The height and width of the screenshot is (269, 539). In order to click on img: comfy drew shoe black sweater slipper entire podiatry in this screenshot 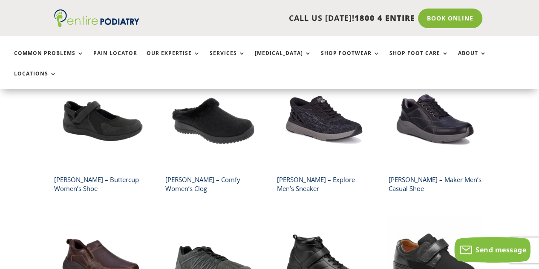, I will do `click(213, 120)`.